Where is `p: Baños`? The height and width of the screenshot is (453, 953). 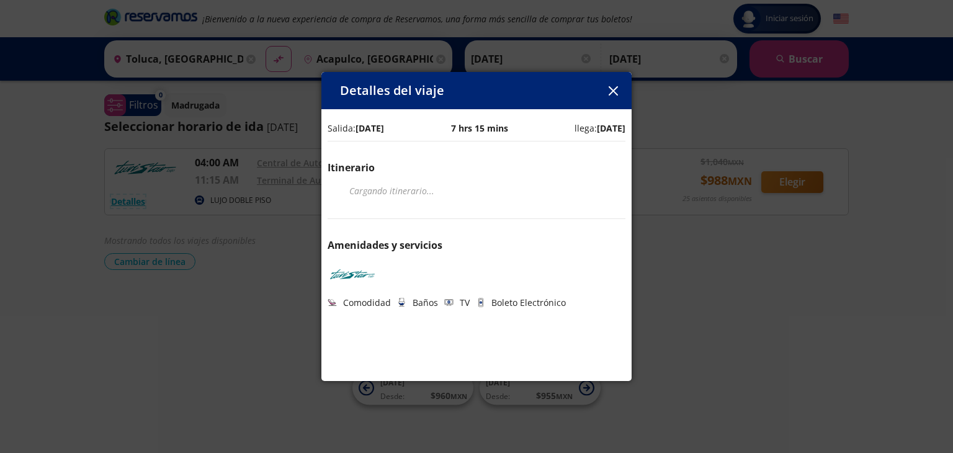
p: Baños is located at coordinates (425, 302).